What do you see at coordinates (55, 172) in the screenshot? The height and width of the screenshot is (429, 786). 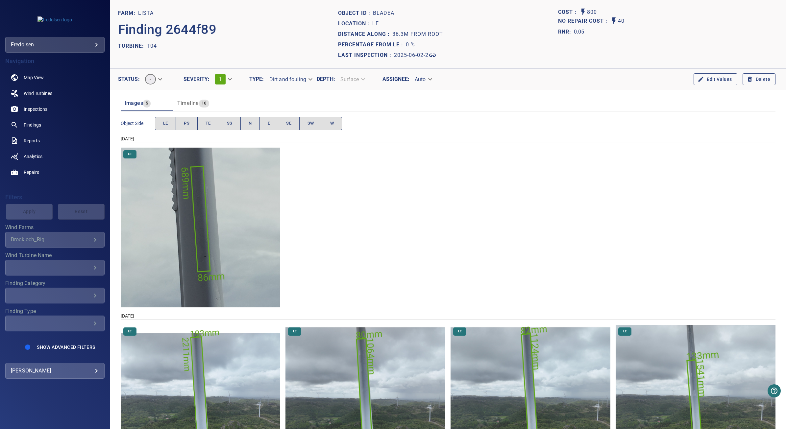 I see `a: repairs noActive` at bounding box center [55, 172].